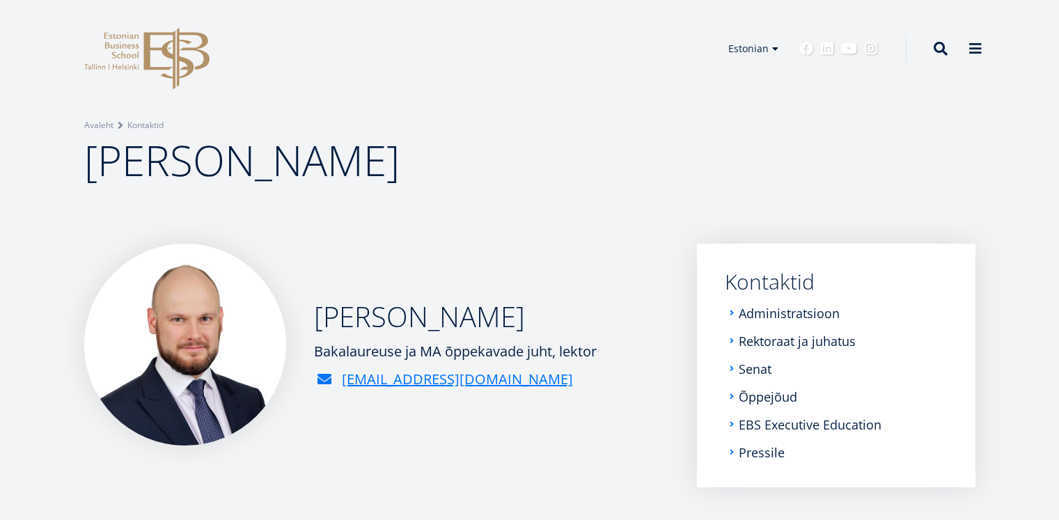  What do you see at coordinates (789, 313) in the screenshot?
I see `a: Administratsioon` at bounding box center [789, 313].